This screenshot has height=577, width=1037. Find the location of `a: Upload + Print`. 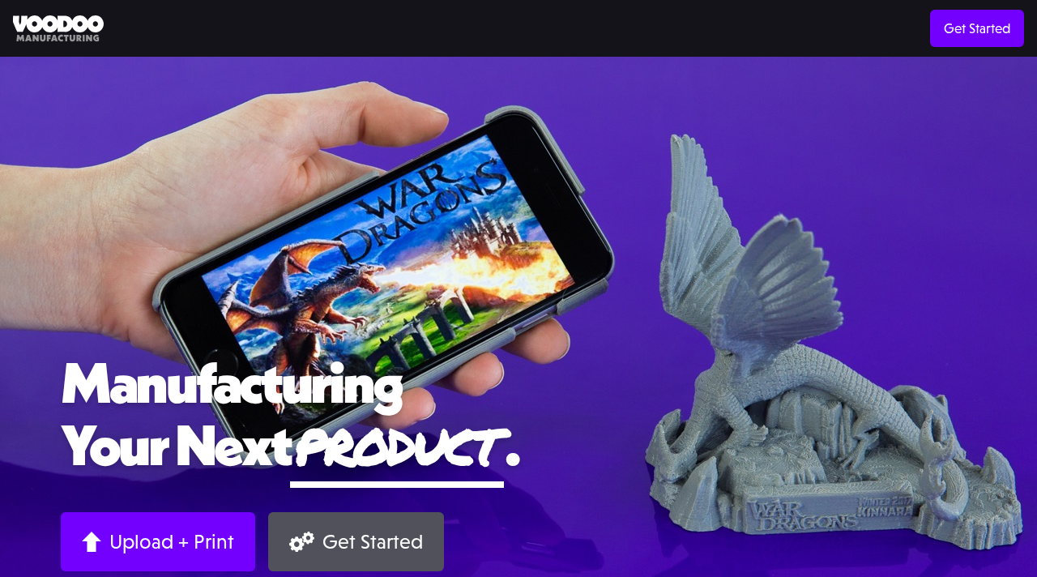

a: Upload + Print is located at coordinates (158, 541).